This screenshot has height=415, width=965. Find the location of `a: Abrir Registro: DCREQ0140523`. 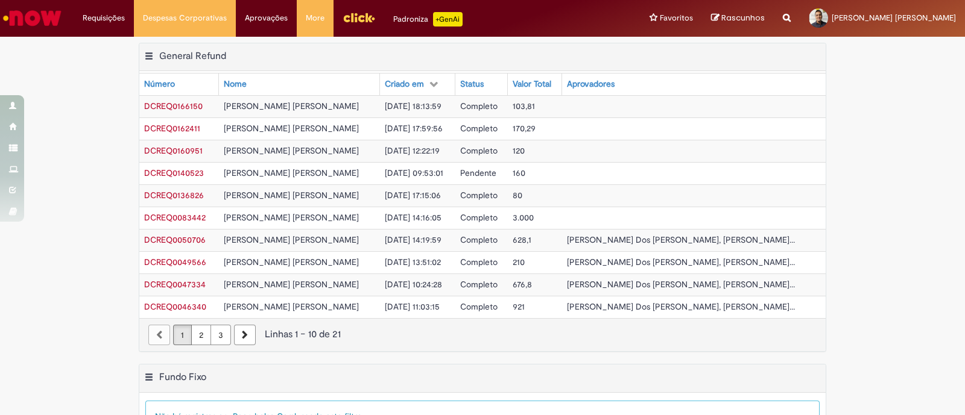

a: Abrir Registro: DCREQ0140523 is located at coordinates (174, 173).